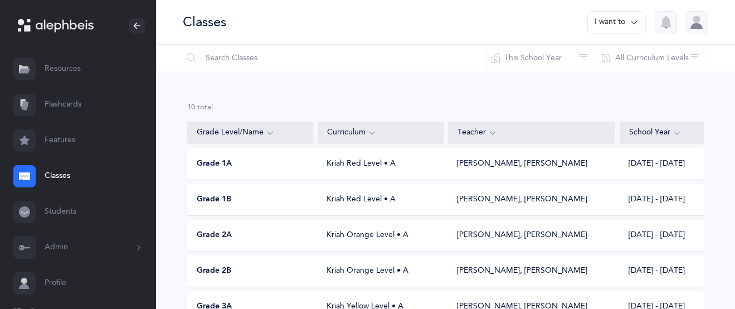 The width and height of the screenshot is (735, 309). Describe the element at coordinates (380, 133) in the screenshot. I see `div: Curriculum` at that location.